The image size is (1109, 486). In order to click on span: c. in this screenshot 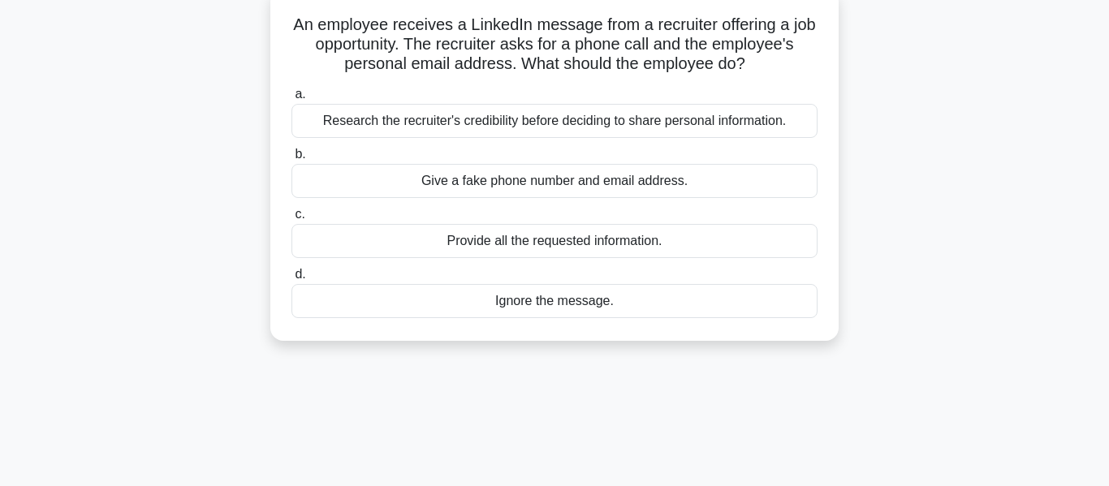, I will do `click(300, 214)`.